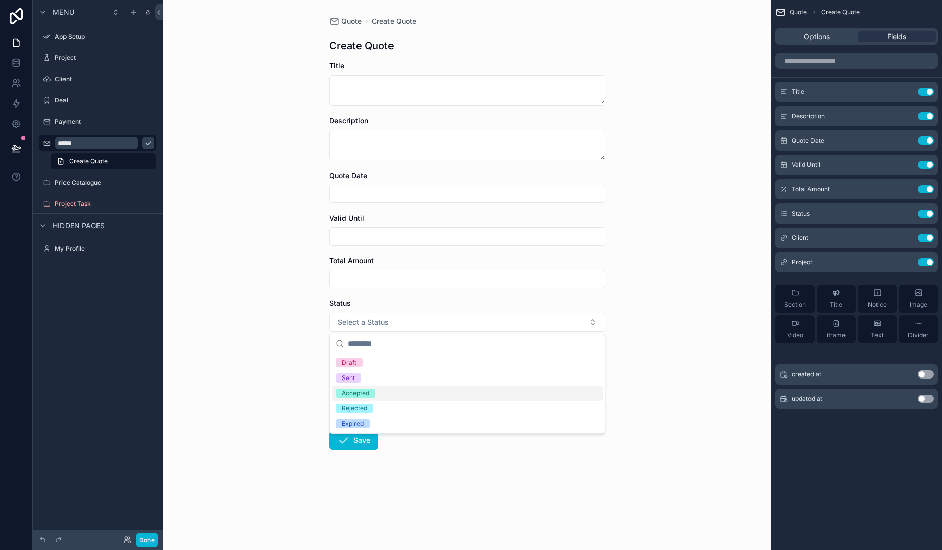  What do you see at coordinates (105, 79) in the screenshot?
I see `label: Client` at bounding box center [105, 79].